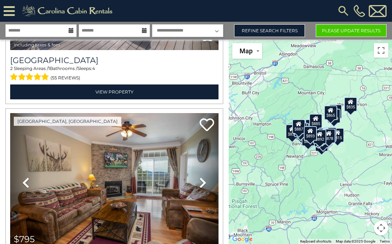 Image resolution: width=392 pixels, height=244 pixels. What do you see at coordinates (343, 11) in the screenshot?
I see `img: search-regular.svg` at bounding box center [343, 11].